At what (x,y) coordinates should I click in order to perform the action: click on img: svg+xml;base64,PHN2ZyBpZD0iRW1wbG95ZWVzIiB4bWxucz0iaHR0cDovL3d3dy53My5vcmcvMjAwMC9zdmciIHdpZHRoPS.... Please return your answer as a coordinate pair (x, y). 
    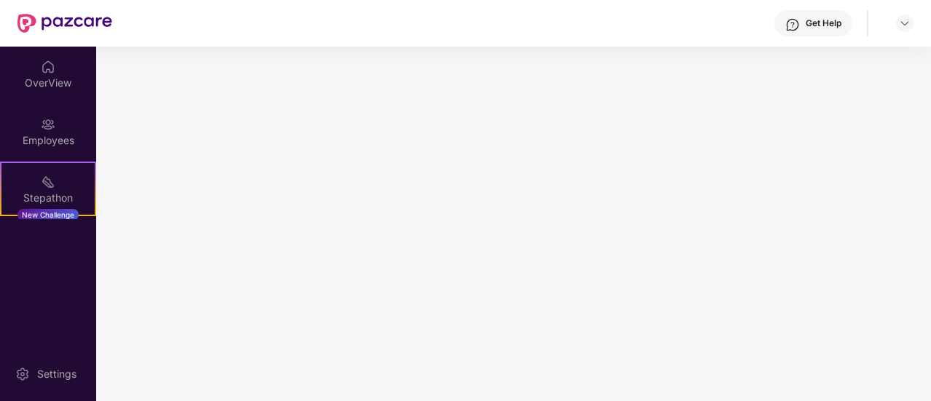
    Looking at the image, I should click on (48, 125).